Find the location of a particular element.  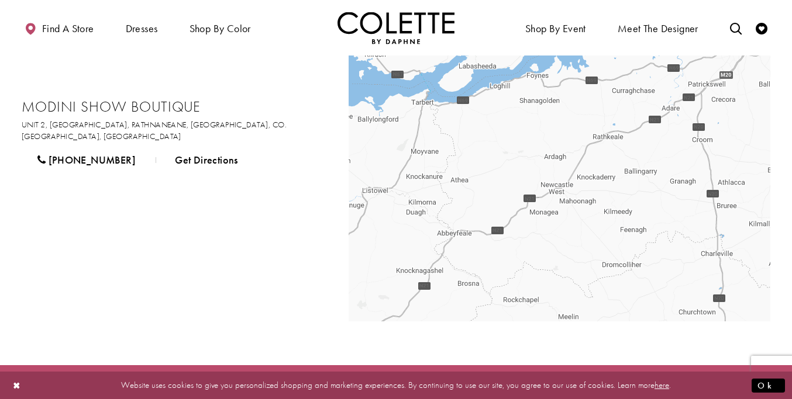

span: Meet the designer is located at coordinates (658, 29).